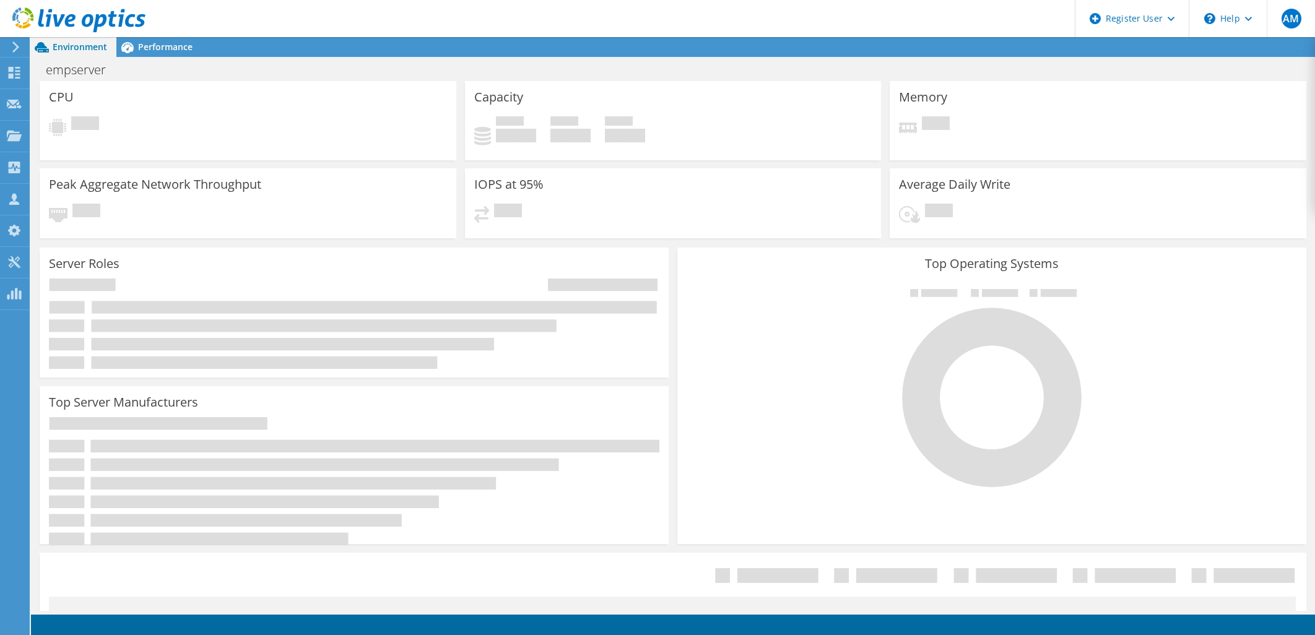 This screenshot has width=1315, height=635. I want to click on h3: Top Operating Systems, so click(991, 264).